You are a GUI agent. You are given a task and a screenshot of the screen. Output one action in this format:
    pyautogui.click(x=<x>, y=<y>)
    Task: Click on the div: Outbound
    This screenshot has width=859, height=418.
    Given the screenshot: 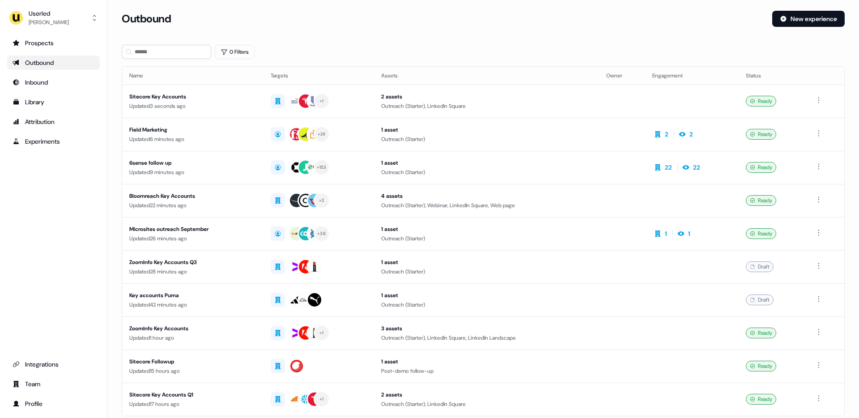 What is the action you would take?
    pyautogui.click(x=53, y=63)
    